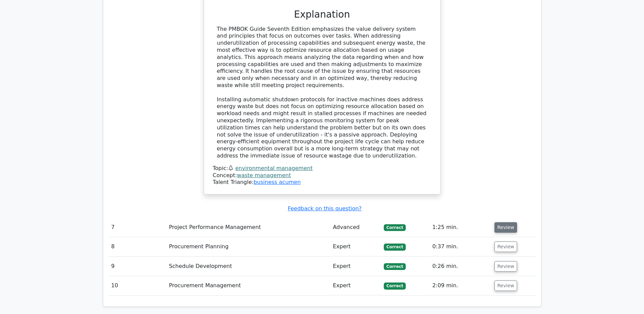 This screenshot has width=644, height=314. I want to click on div: Topic:, so click(322, 168).